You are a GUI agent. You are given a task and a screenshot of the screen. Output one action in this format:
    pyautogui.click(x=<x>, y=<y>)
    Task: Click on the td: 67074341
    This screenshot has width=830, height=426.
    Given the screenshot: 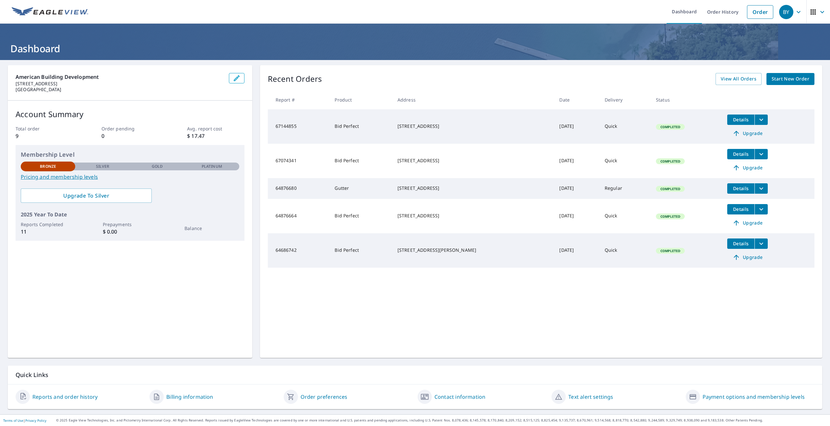 What is the action you would take?
    pyautogui.click(x=299, y=161)
    